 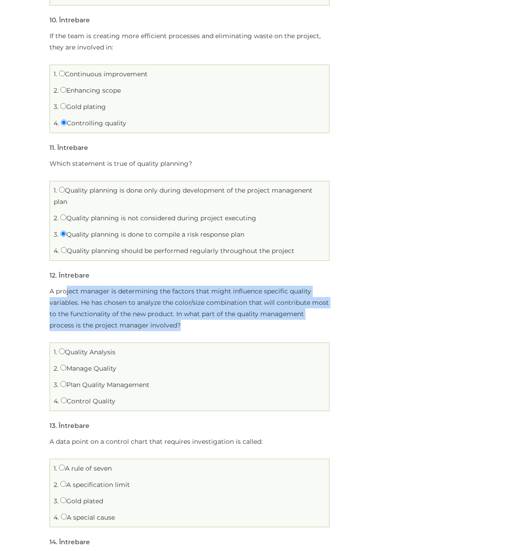 What do you see at coordinates (63, 384) in the screenshot?
I see `input: Plan Quality Management` at bounding box center [63, 384].